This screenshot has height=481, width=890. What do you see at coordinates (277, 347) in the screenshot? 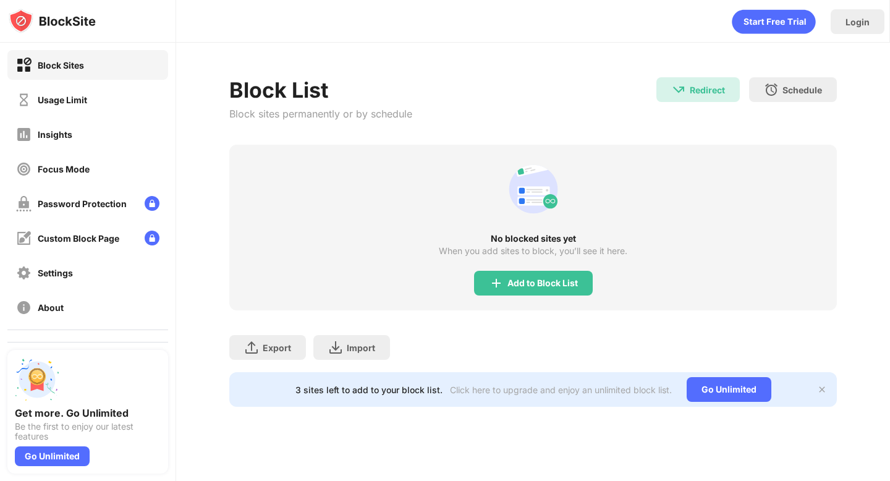
I see `div: Export` at bounding box center [277, 347].